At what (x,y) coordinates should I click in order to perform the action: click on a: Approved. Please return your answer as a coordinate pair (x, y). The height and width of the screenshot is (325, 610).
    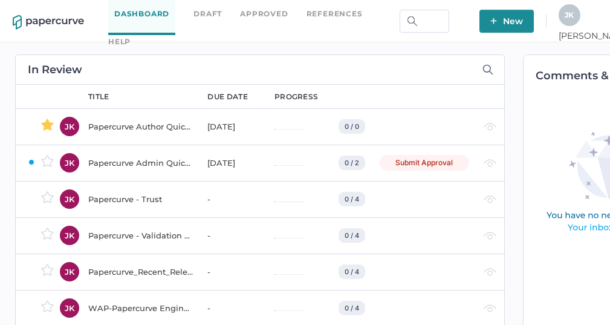
    Looking at the image, I should click on (264, 14).